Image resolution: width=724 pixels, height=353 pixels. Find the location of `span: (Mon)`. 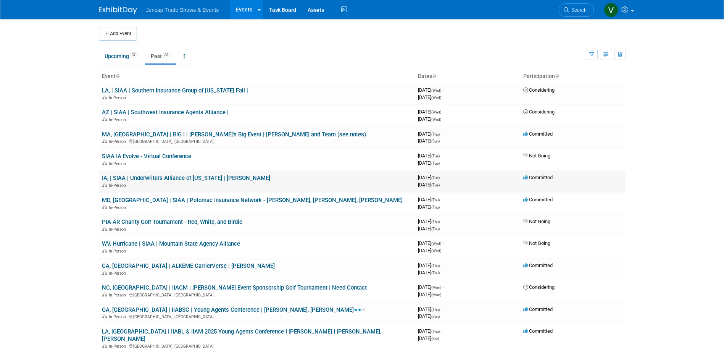

span: (Mon) is located at coordinates (436, 287).